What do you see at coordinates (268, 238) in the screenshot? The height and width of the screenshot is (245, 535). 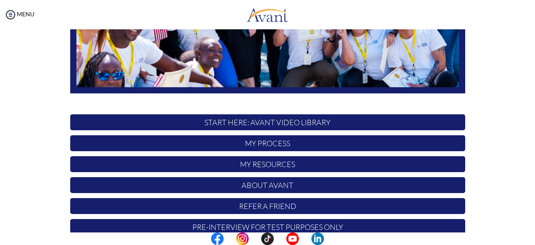 I see `img: tt.png` at bounding box center [268, 238].